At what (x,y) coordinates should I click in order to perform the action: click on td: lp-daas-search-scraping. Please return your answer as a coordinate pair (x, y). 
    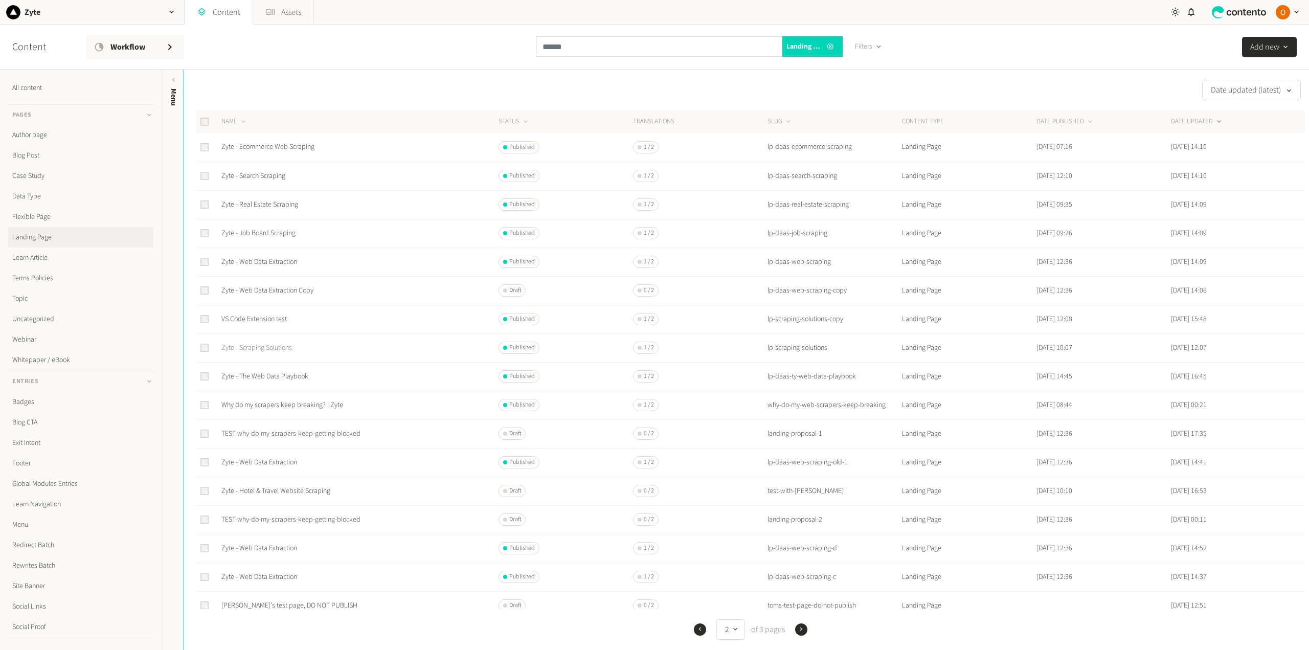
    Looking at the image, I should click on (834, 176).